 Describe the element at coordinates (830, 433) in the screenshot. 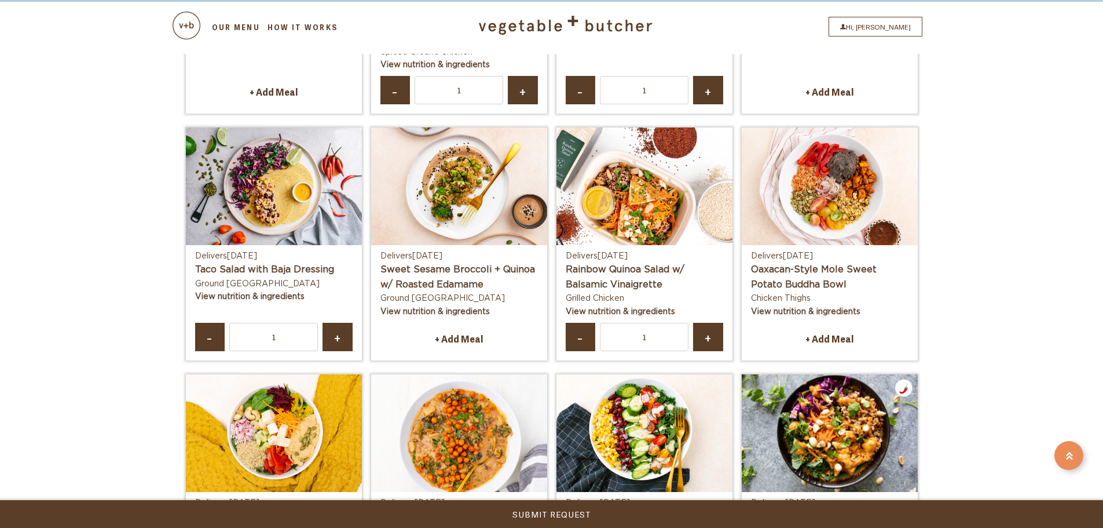

I see `img: Thai_Peanut-01.png` at that location.